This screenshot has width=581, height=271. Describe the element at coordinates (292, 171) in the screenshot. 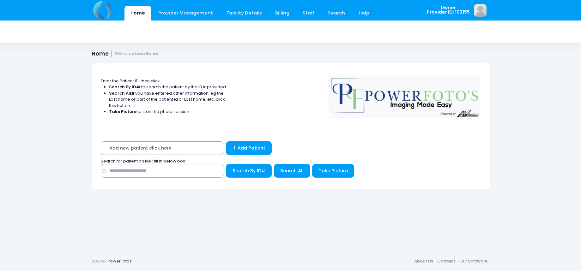

I see `button: Search All` at that location.